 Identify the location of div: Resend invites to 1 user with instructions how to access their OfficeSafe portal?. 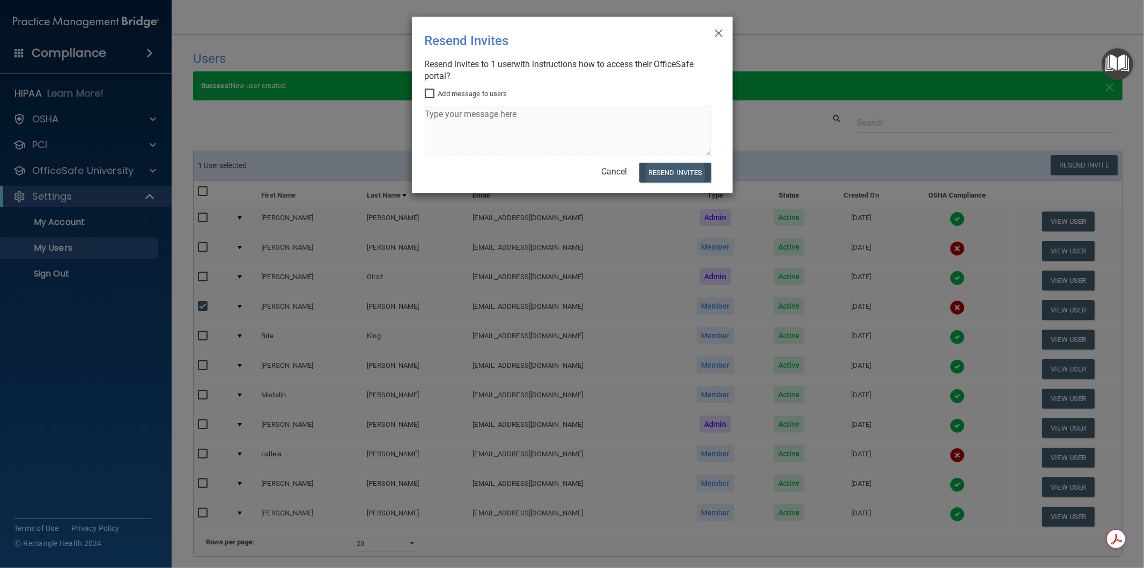
(568, 70).